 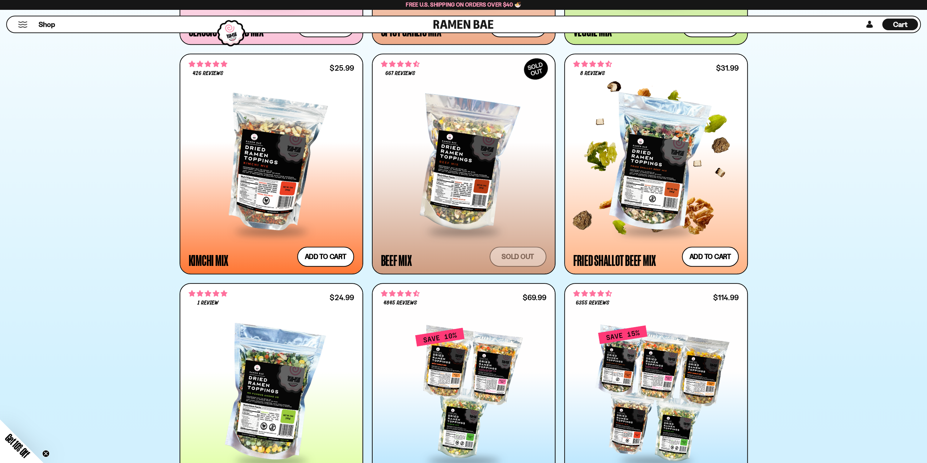 What do you see at coordinates (400, 74) in the screenshot?
I see `span: 667 reviews` at bounding box center [400, 74].